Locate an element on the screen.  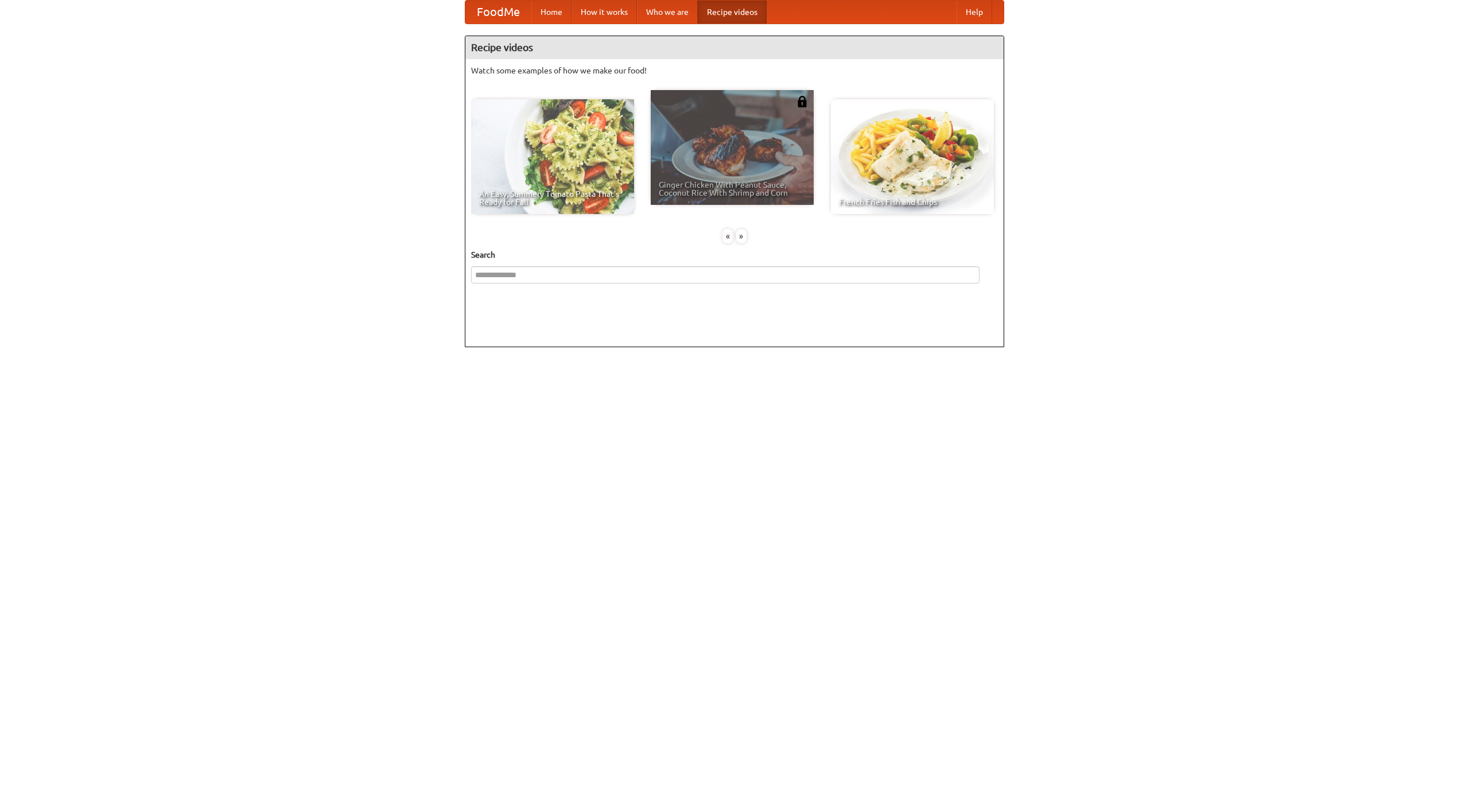
a: Recipe videos is located at coordinates (733, 12).